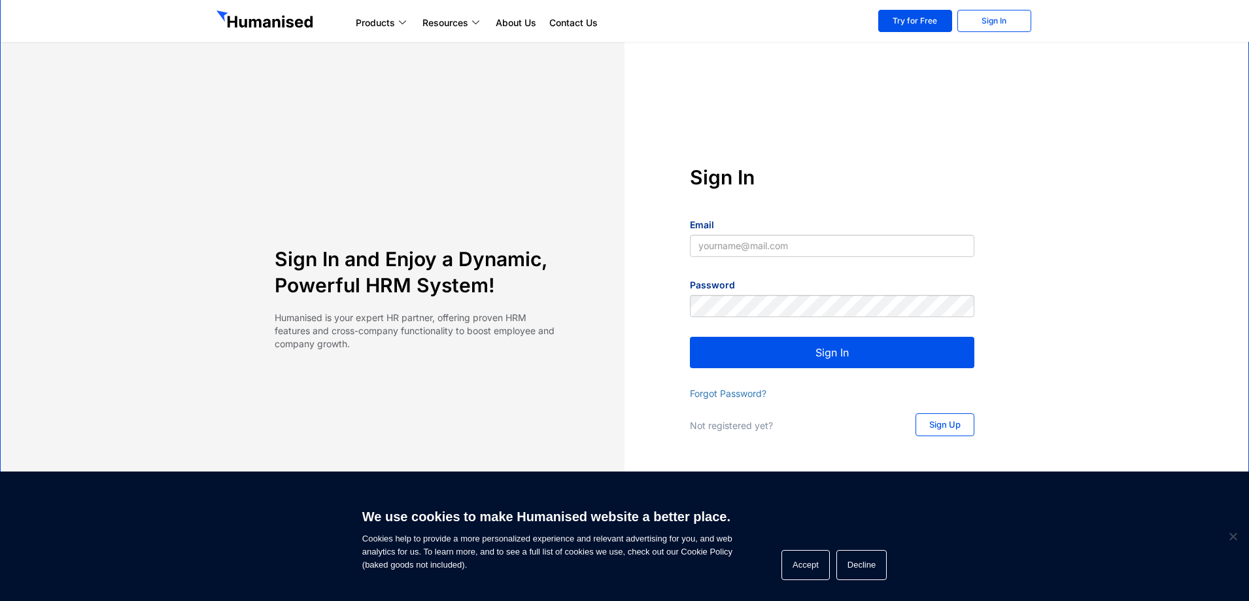 The height and width of the screenshot is (601, 1249). I want to click on h4: Sign In and Enjoy a Dynamic, Powerful HRM System!, so click(416, 272).